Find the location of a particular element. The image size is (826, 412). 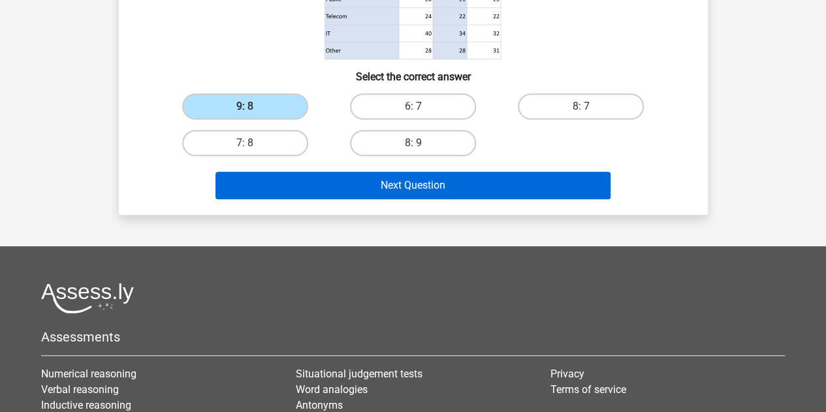

a: Inductive reasoning is located at coordinates (86, 405).